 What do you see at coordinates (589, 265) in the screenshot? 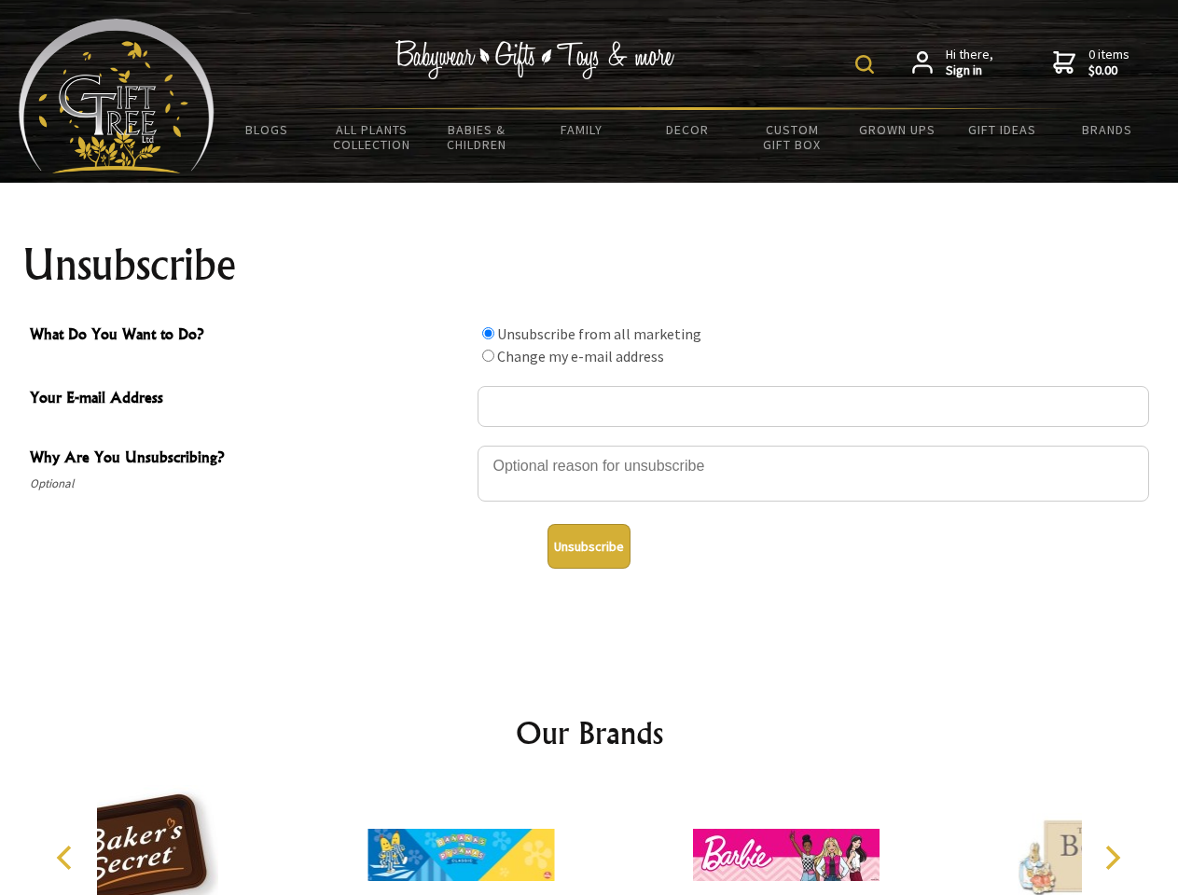
I see `h1: Unsubscribe` at bounding box center [589, 265].